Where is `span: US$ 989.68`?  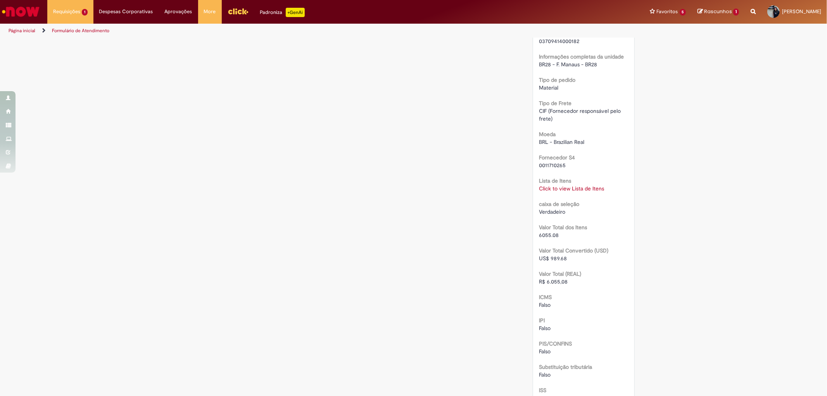
span: US$ 989.68 is located at coordinates (553, 258).